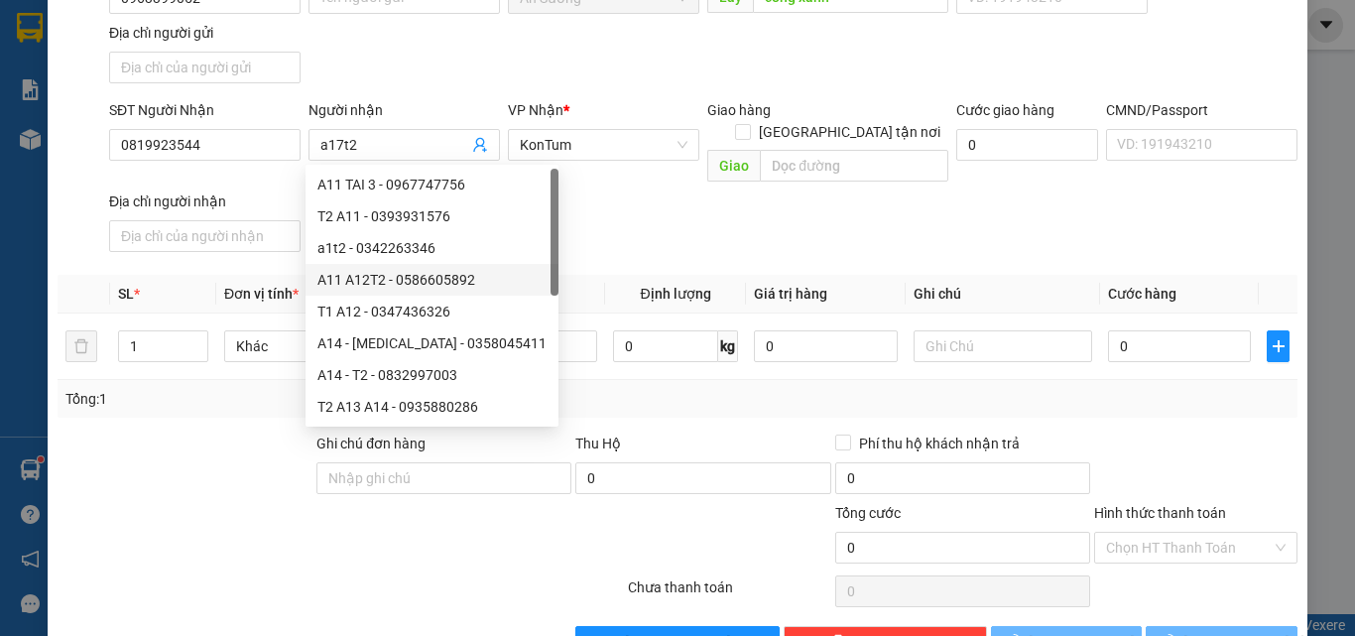 The width and height of the screenshot is (1355, 636). What do you see at coordinates (791, 294) in the screenshot?
I see `span: Giá trị hàng` at bounding box center [791, 294].